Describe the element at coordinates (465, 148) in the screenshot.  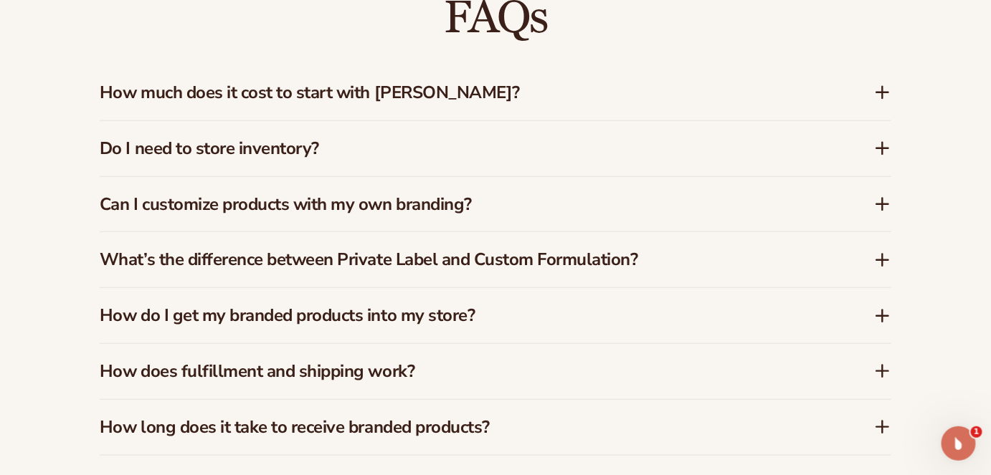
I see `h3: Do I need to store inventory?` at that location.